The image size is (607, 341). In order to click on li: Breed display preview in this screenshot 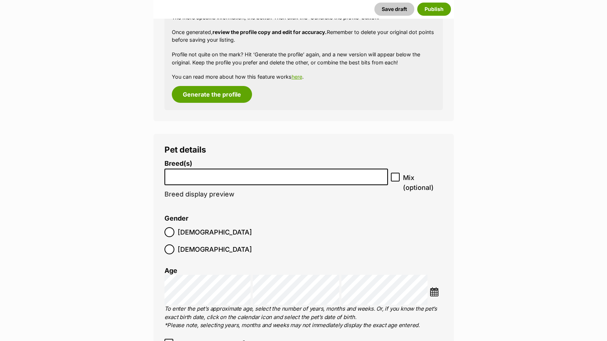, I will do `click(276, 183)`.